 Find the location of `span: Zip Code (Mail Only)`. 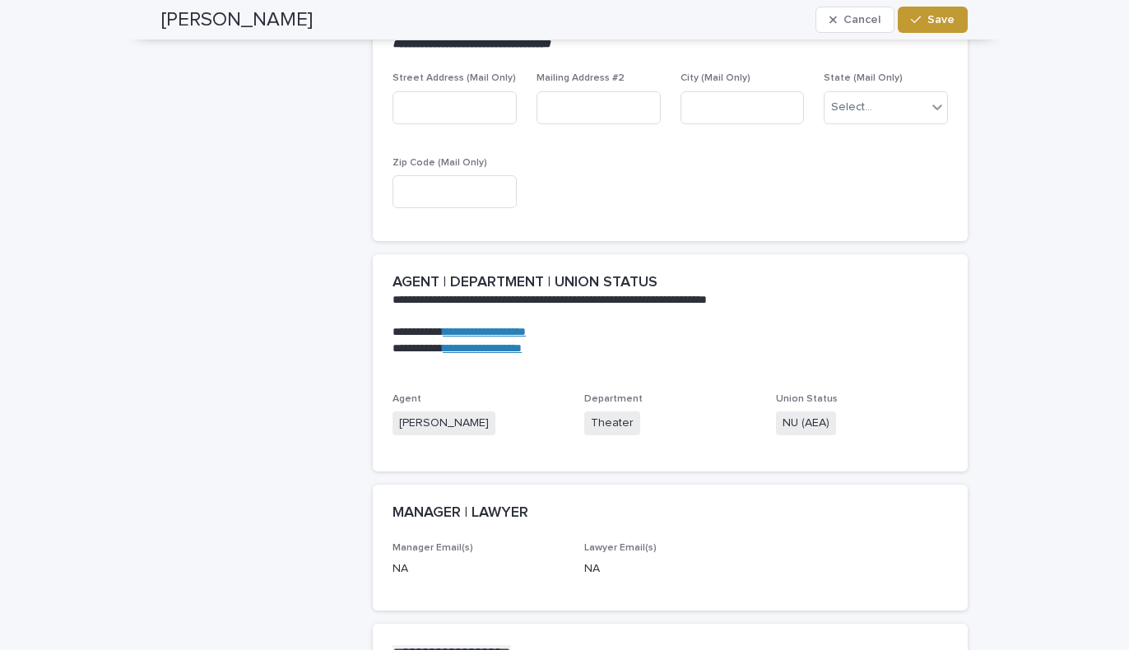

span: Zip Code (Mail Only) is located at coordinates (439, 163).